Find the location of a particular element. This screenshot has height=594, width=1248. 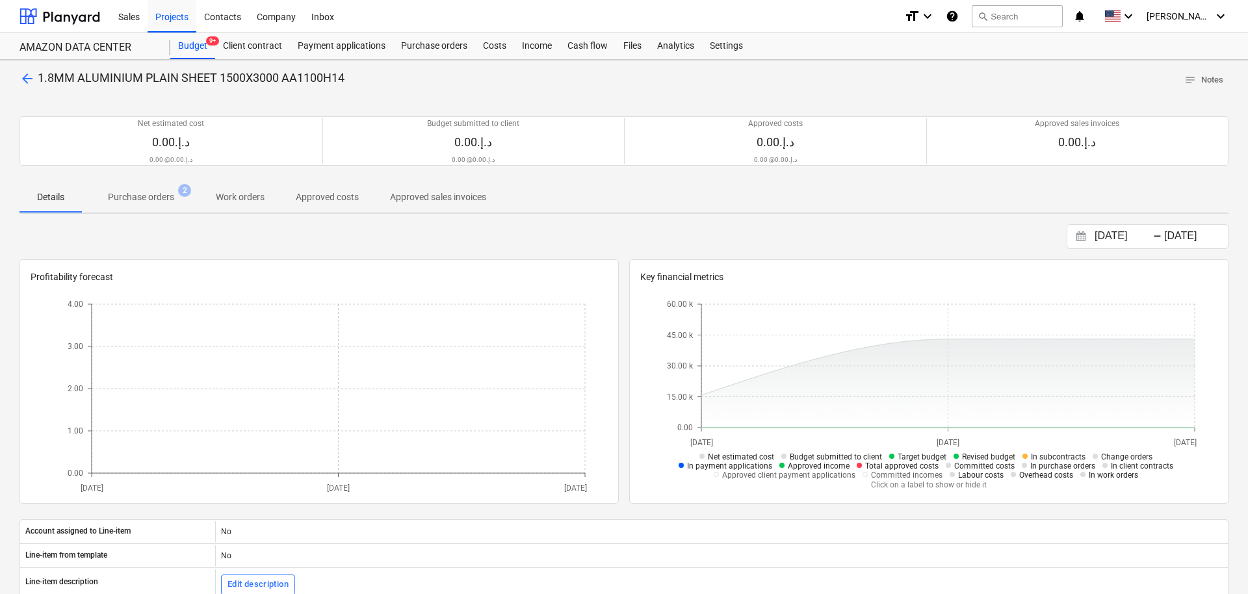

a: Costs is located at coordinates (495, 46).